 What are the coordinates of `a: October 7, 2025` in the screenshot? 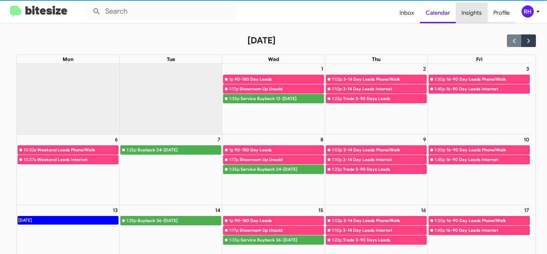 It's located at (219, 139).